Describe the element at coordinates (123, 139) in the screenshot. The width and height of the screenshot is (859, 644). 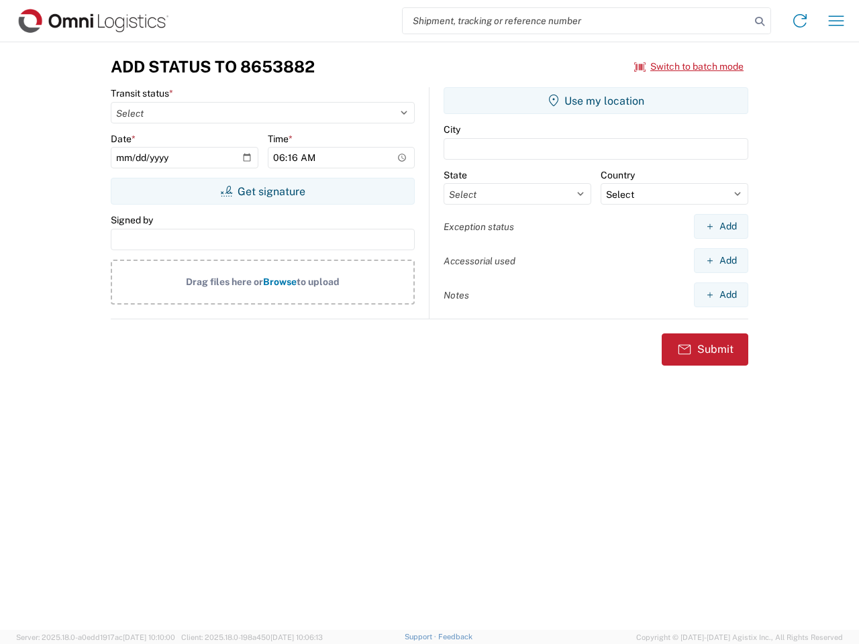
I see `label: Date` at that location.